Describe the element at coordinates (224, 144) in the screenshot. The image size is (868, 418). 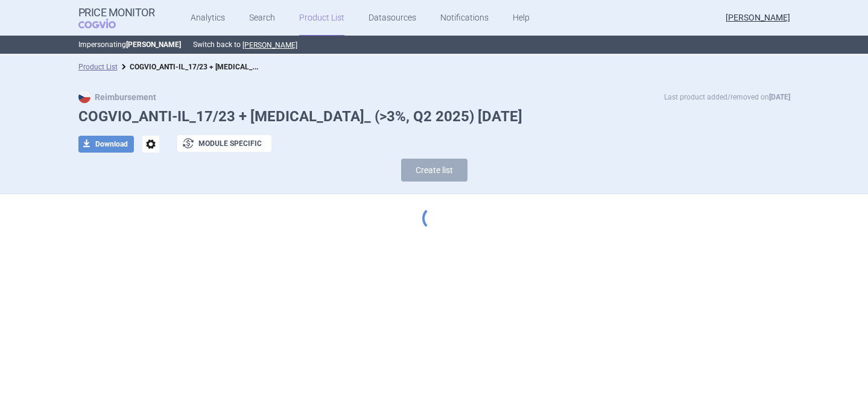
I see `button: Module specific` at that location.